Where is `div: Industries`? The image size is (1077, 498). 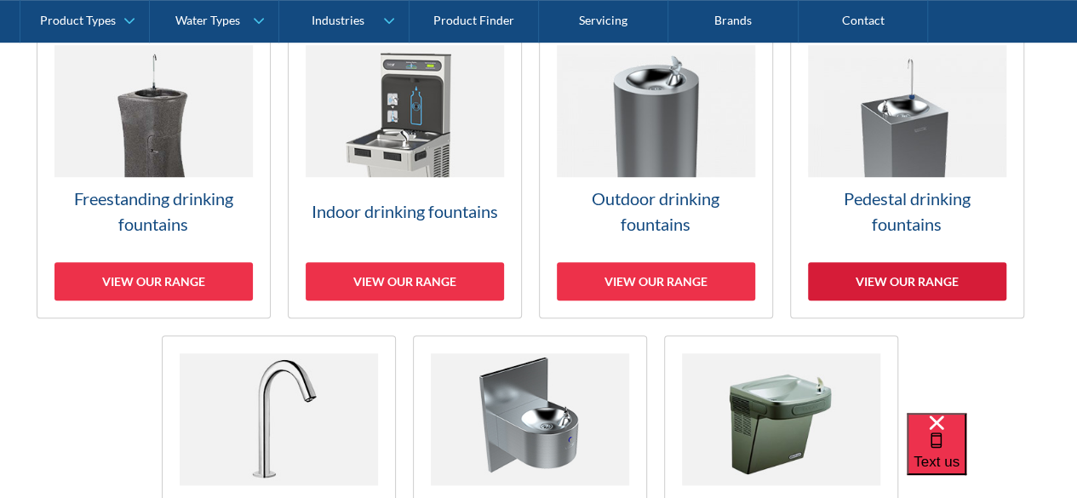 div: Industries is located at coordinates (337, 20).